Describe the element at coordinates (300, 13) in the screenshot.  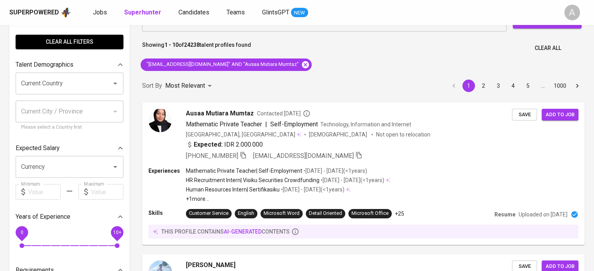
I see `span: NEW` at that location.